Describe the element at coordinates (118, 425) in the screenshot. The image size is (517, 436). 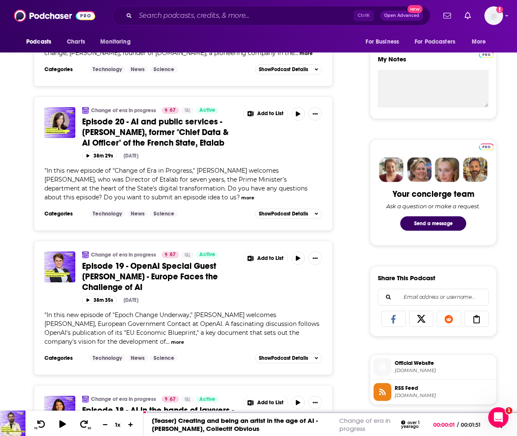
I see `div: 1 x` at that location.